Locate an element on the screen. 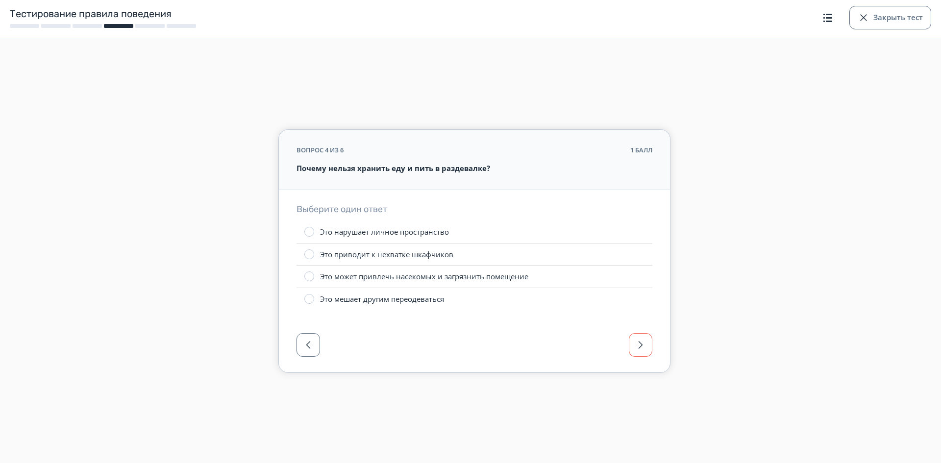 Image resolution: width=941 pixels, height=463 pixels. h3: Выберите один ответ is located at coordinates (474, 209).